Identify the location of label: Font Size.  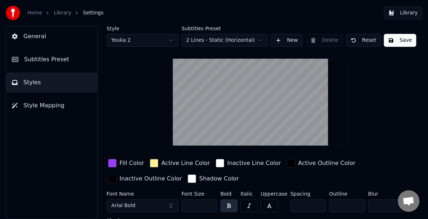
(199, 194).